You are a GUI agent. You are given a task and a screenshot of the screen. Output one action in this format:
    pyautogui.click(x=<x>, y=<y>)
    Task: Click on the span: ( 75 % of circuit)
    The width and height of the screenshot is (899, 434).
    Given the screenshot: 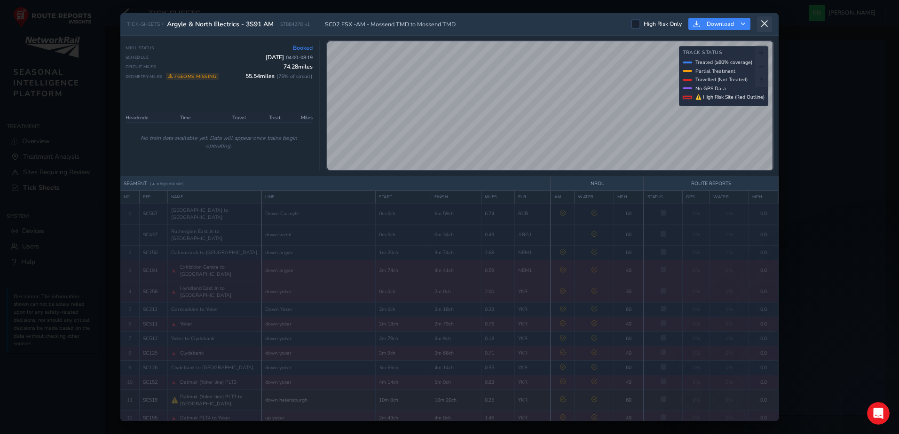 What is the action you would take?
    pyautogui.click(x=294, y=76)
    